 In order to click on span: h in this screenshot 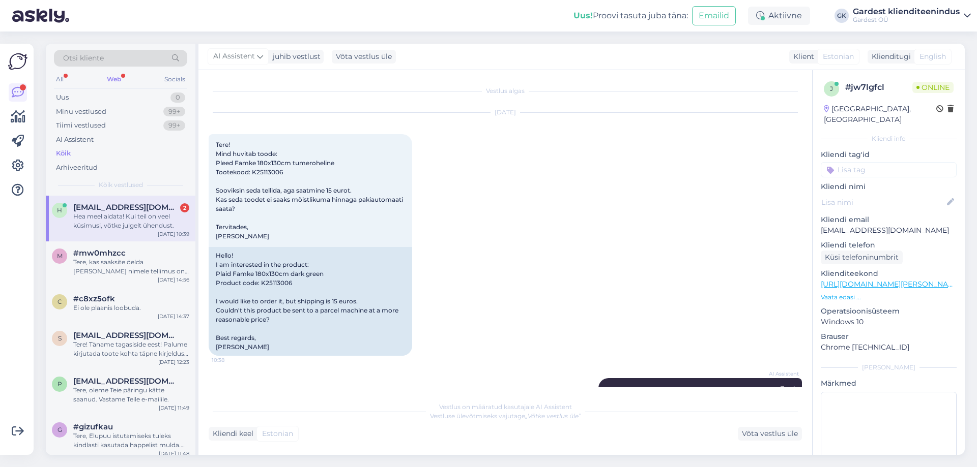, I will do `click(60, 210)`.